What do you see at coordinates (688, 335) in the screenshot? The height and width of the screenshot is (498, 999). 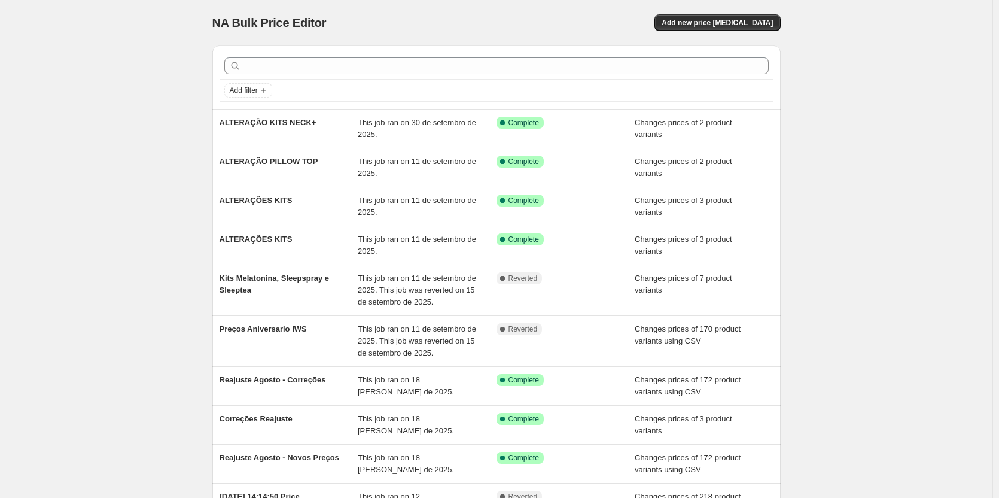 I see `span: Changes prices of 170 product variants using CSV` at bounding box center [688, 335].